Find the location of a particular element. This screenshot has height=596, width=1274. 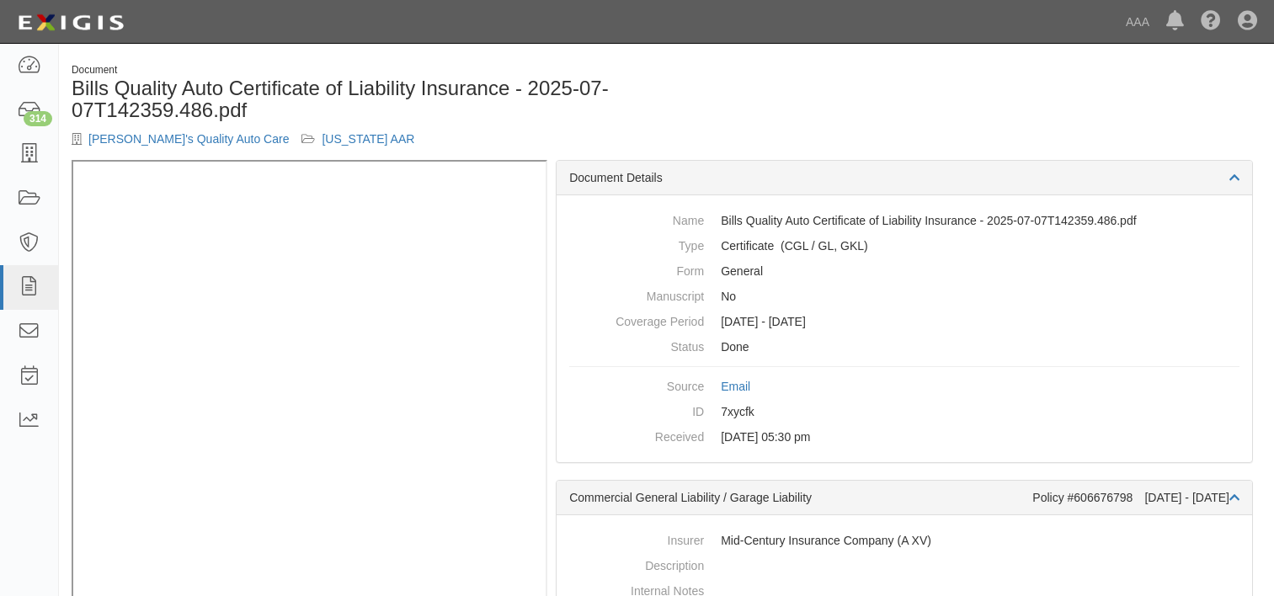

dt: Coverage Period is located at coordinates (636, 319).